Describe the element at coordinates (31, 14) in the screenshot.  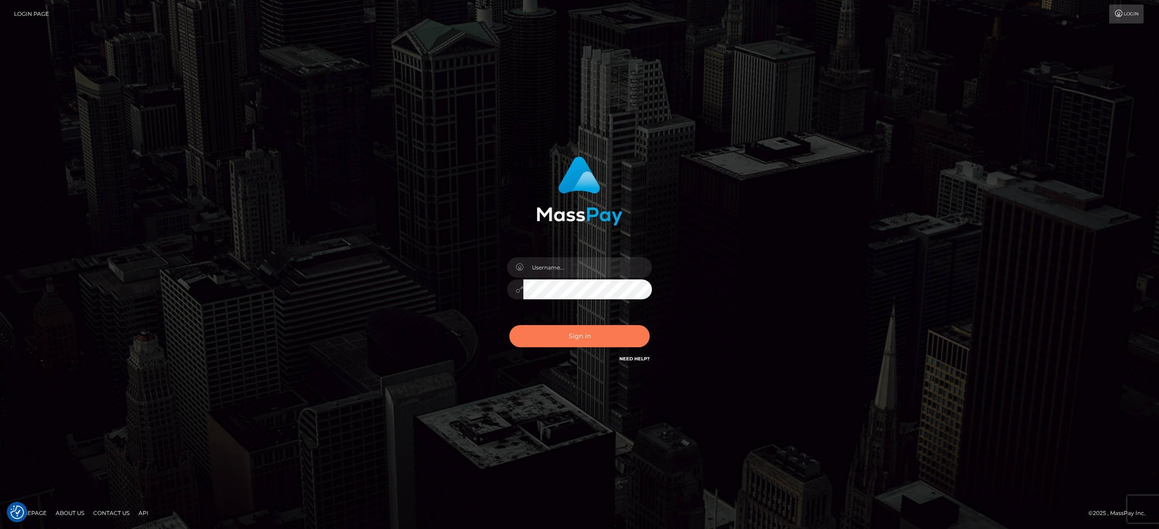
I see `a: Login Page` at that location.